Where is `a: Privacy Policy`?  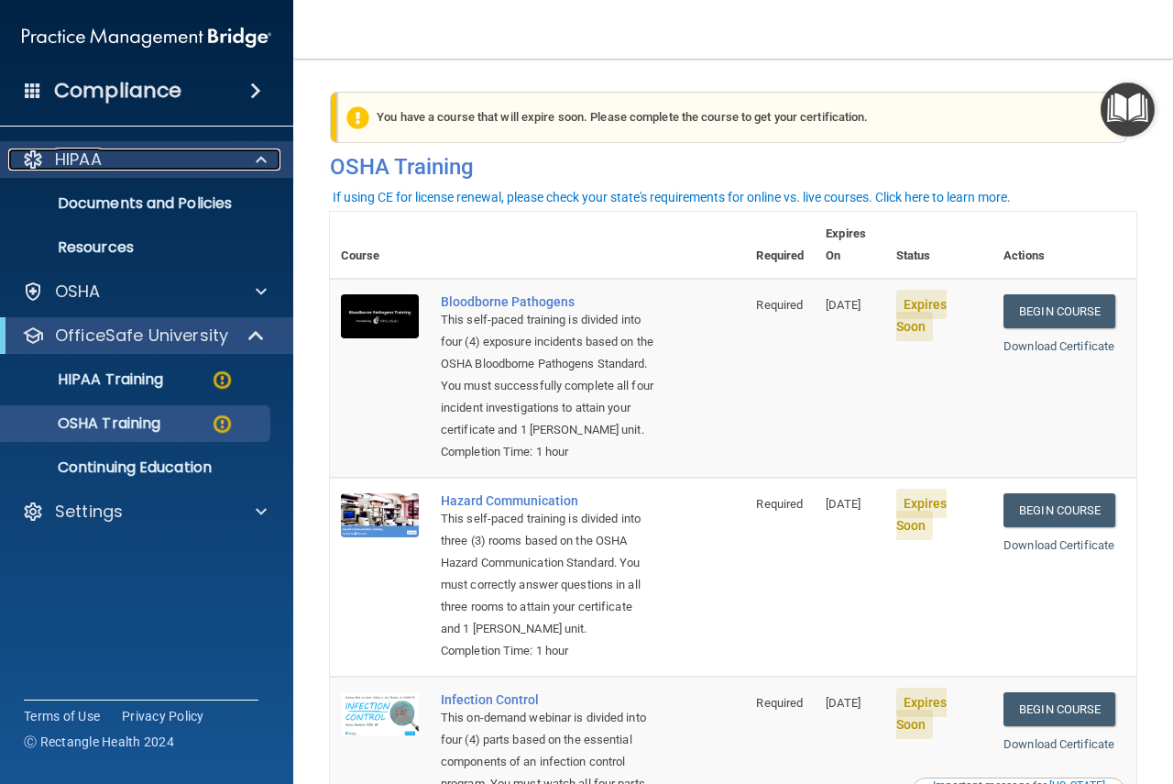 a: Privacy Policy is located at coordinates (163, 716).